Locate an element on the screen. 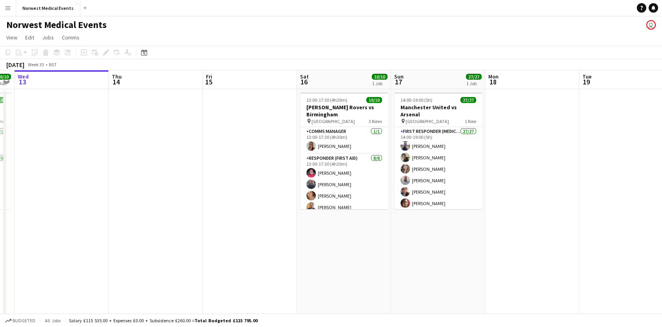 The width and height of the screenshot is (662, 327). a: View is located at coordinates (12, 37).